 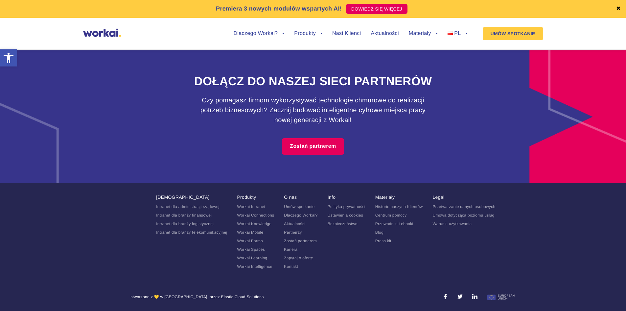 What do you see at coordinates (185, 223) in the screenshot?
I see `a: Intranet dla branży logistycznej` at bounding box center [185, 223].